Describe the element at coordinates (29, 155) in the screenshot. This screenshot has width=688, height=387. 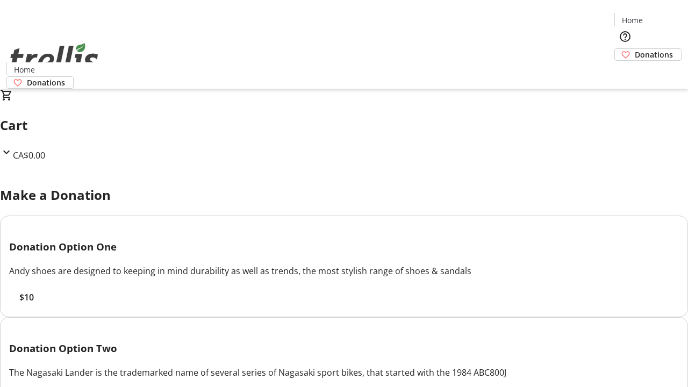
I see `span: CA$0.00` at that location.